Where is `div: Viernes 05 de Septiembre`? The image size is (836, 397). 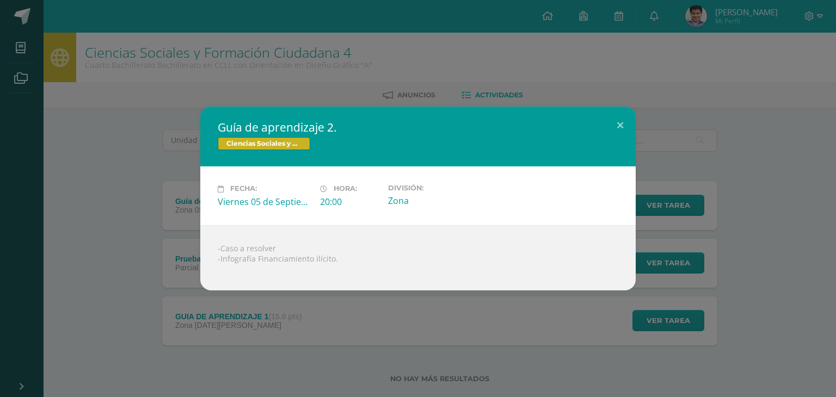 div: Viernes 05 de Septiembre is located at coordinates (265, 202).